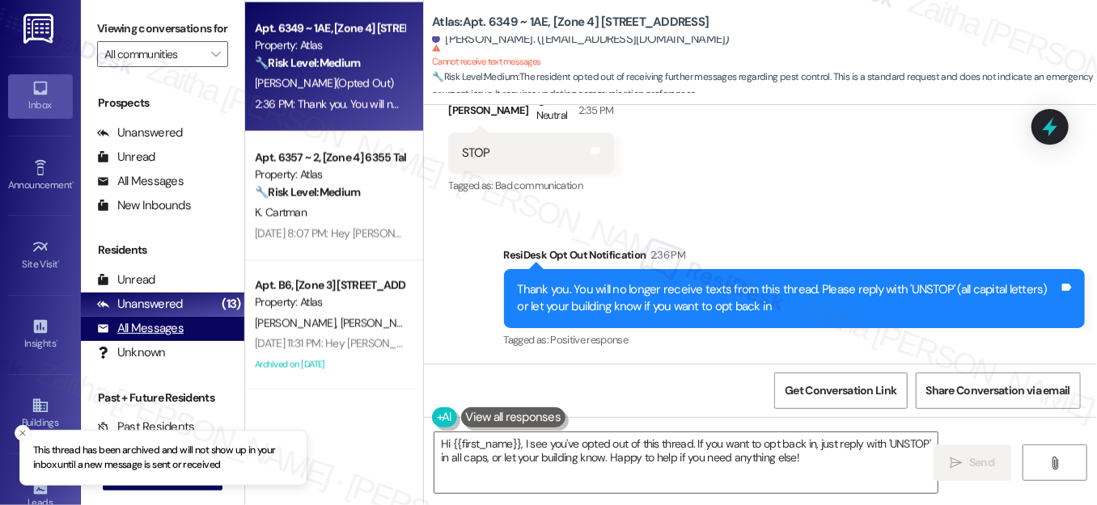 Image resolution: width=1097 pixels, height=505 pixels. What do you see at coordinates (153, 54) in the screenshot?
I see `input: All communities` at bounding box center [153, 54].